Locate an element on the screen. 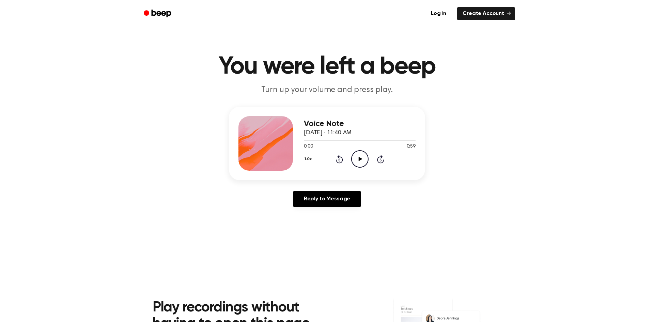  a: Create Account is located at coordinates (486, 14).